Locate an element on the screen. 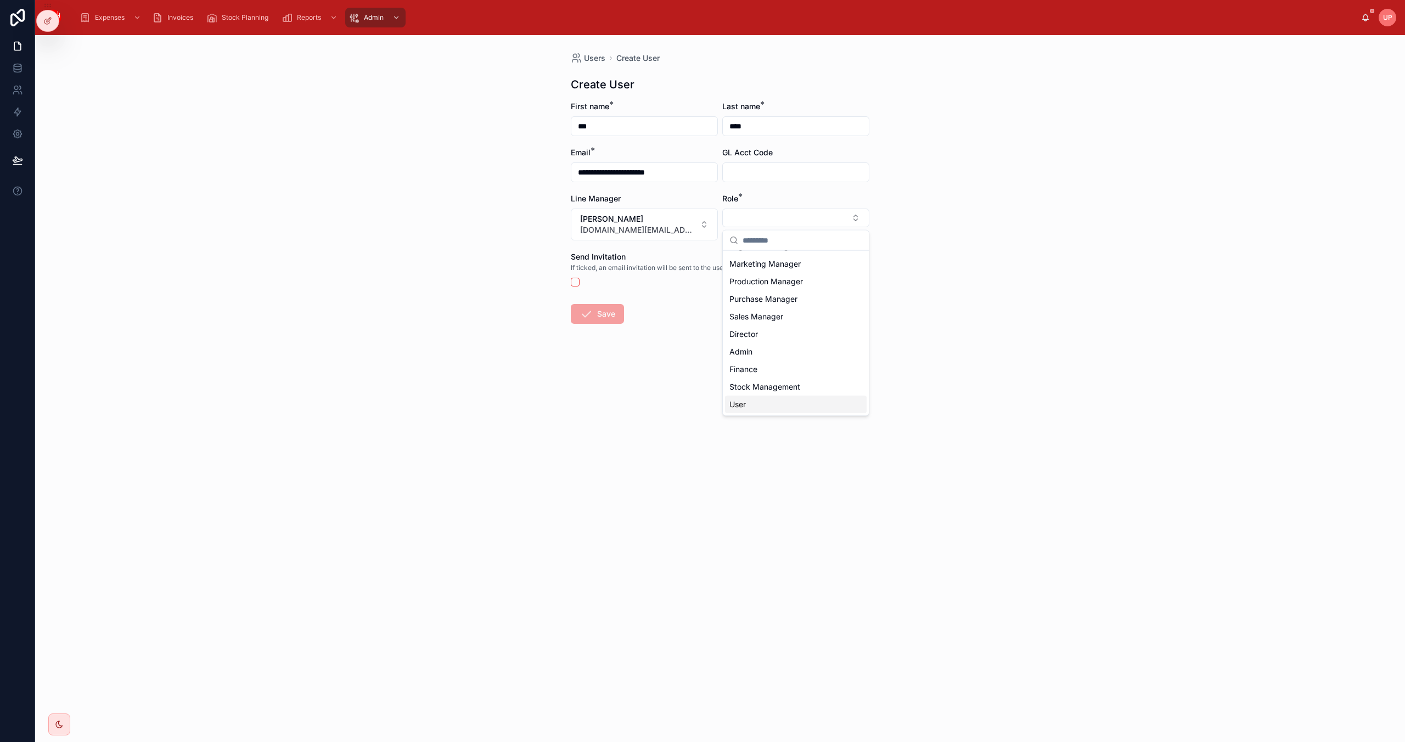  a: Admin is located at coordinates (375, 18).